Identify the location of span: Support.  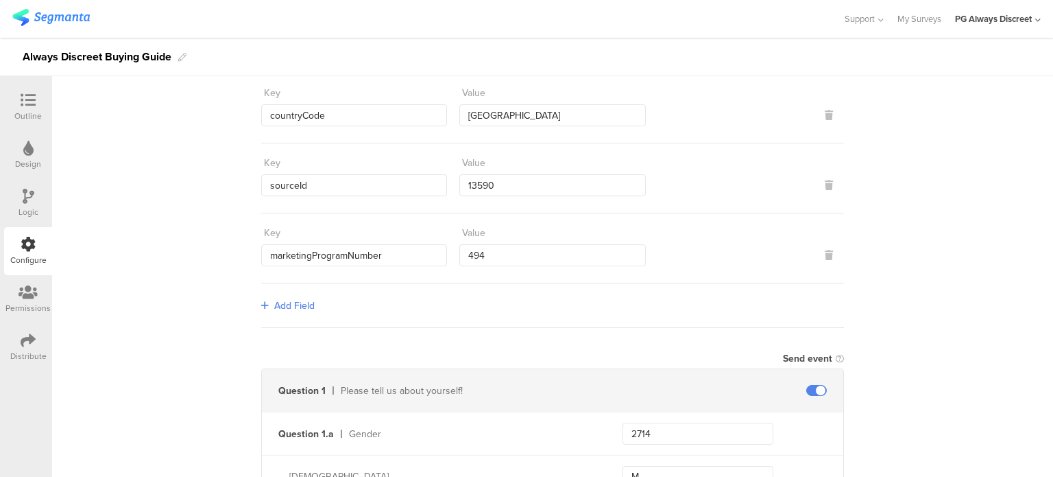
(860, 19).